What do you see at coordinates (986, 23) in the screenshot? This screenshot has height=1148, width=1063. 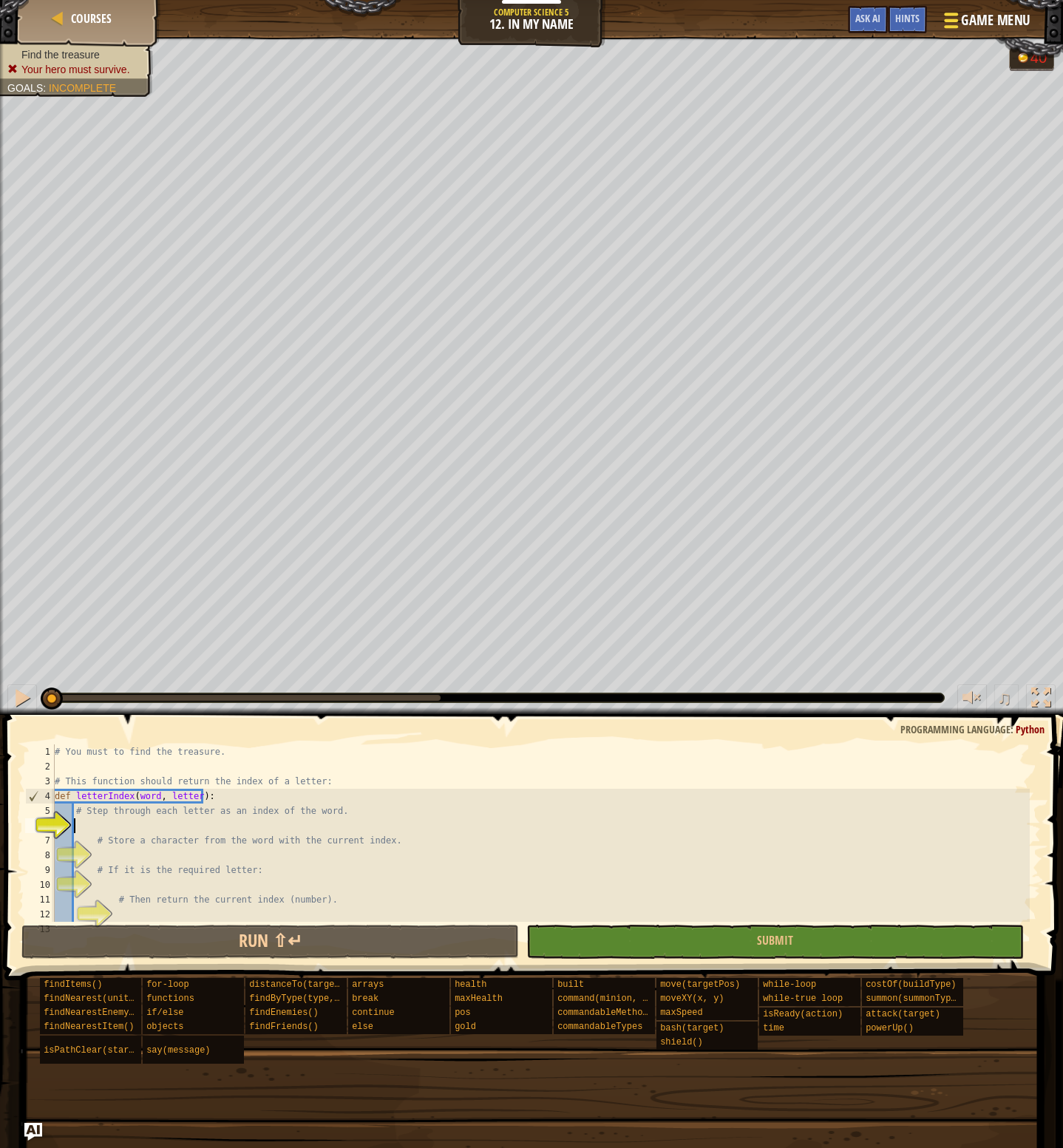 I see `button: Game Menu` at bounding box center [986, 23].